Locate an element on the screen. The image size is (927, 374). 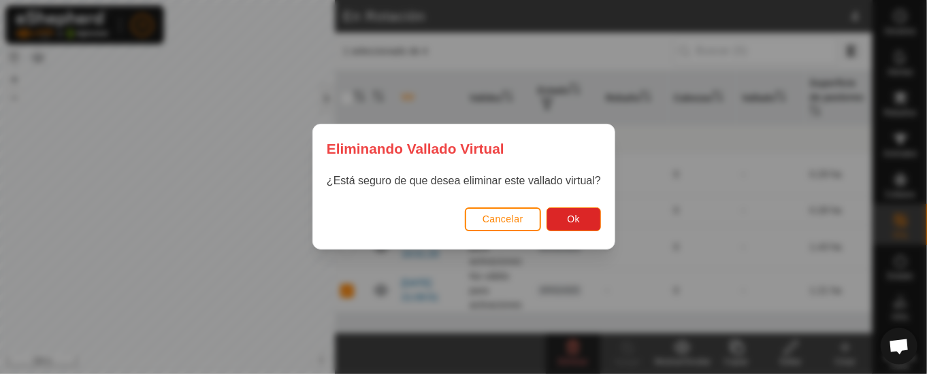
p: ¿Está seguro de que desea eliminar este vallado virtual? is located at coordinates (464, 182).